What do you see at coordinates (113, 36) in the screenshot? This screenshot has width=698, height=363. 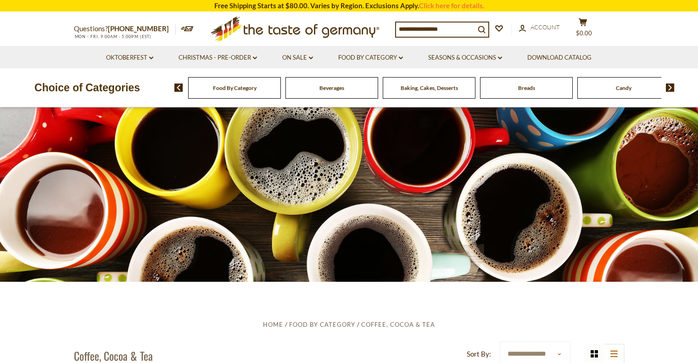 I see `span: MON - FRI, 9:00AM - 5:00PM (EST)` at bounding box center [113, 36].